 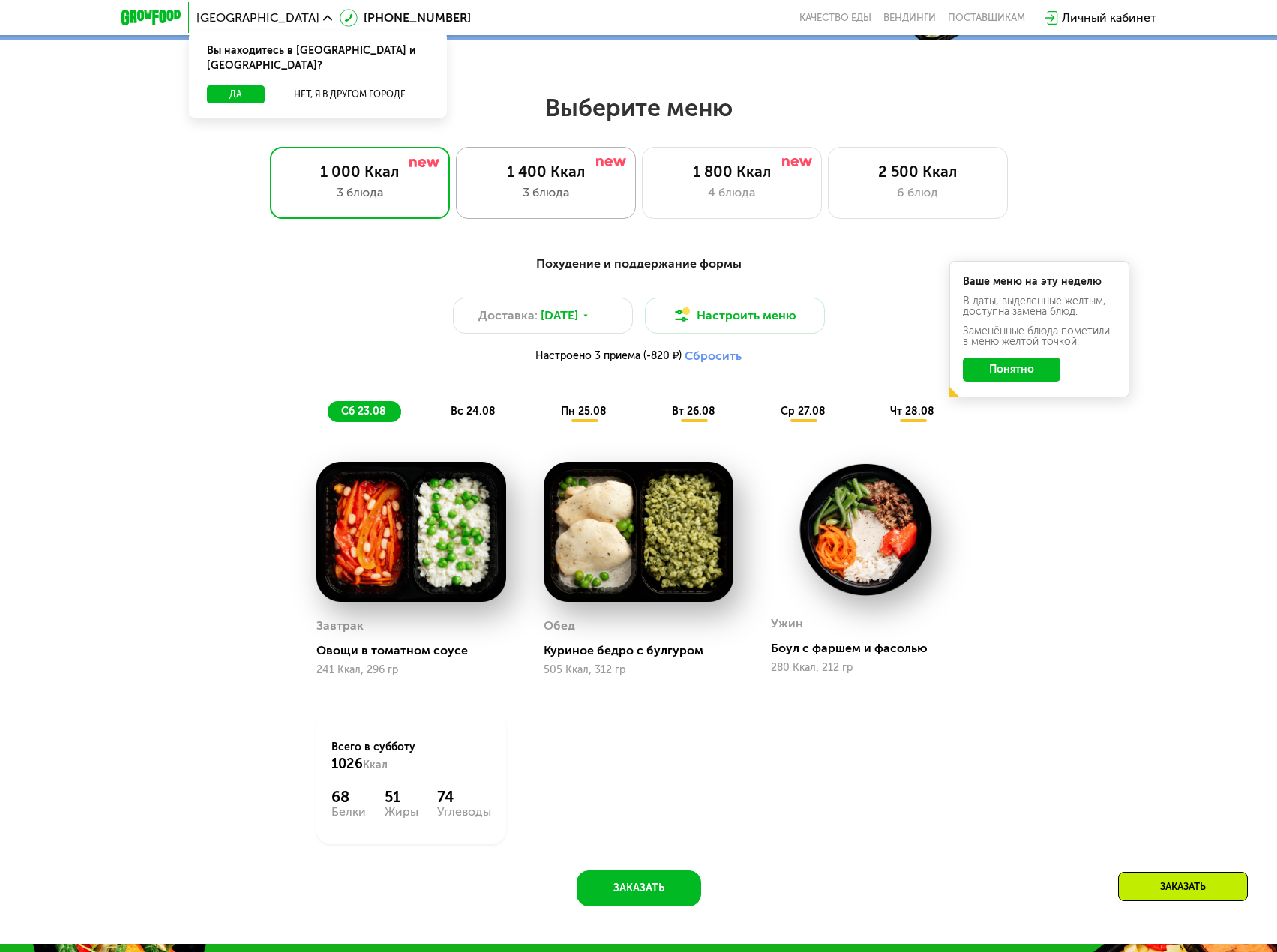 What do you see at coordinates (865, 668) in the screenshot?
I see `div: 280 Ккал, 212 гр` at bounding box center [865, 668].